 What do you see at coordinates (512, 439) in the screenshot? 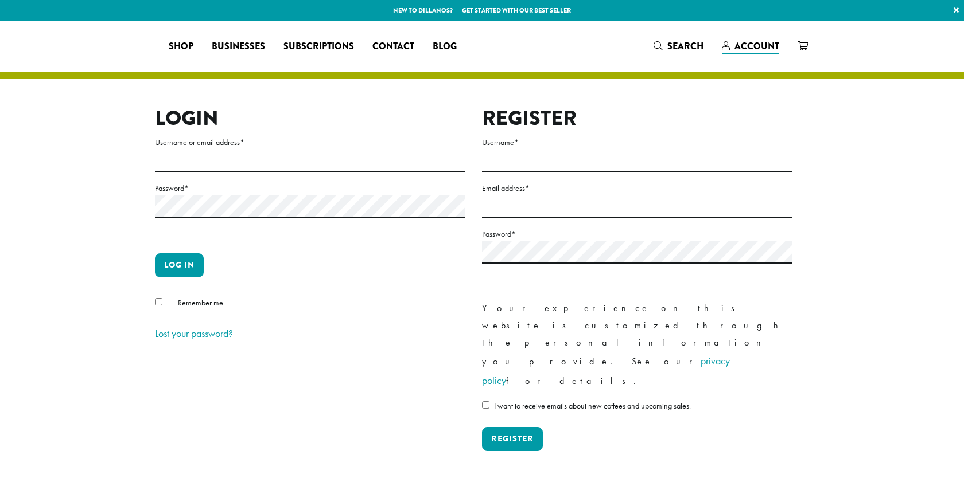
I see `button: Register` at bounding box center [512, 439].